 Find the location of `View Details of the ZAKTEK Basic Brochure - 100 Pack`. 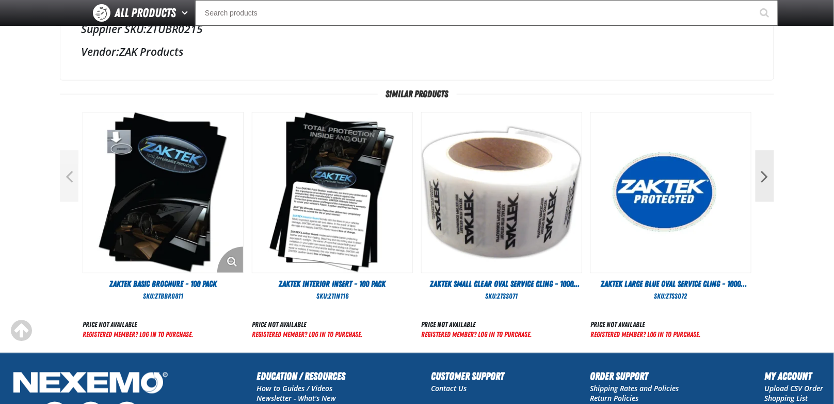

View Details of the ZAKTEK Basic Brochure - 100 Pack is located at coordinates (163, 193).